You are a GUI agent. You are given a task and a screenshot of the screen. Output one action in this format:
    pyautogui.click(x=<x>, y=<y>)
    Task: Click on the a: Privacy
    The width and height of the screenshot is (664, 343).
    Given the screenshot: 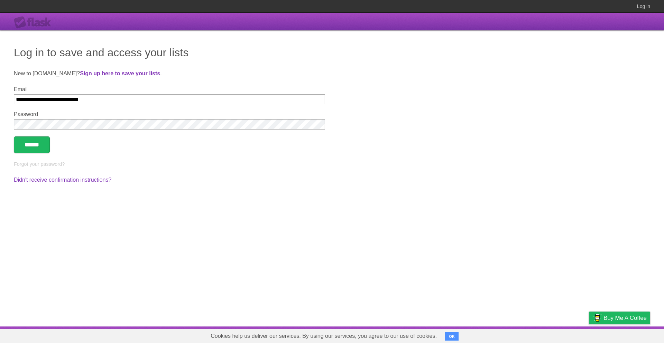 What is the action you would take?
    pyautogui.click(x=589, y=335)
    